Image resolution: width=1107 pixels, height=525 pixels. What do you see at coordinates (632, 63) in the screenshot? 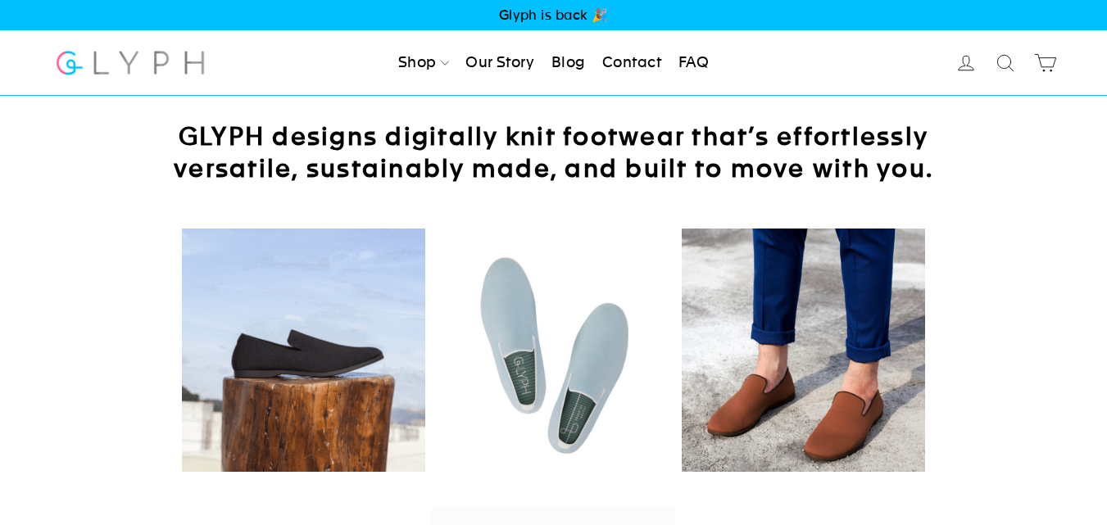
I see `a: Contact` at bounding box center [632, 63].